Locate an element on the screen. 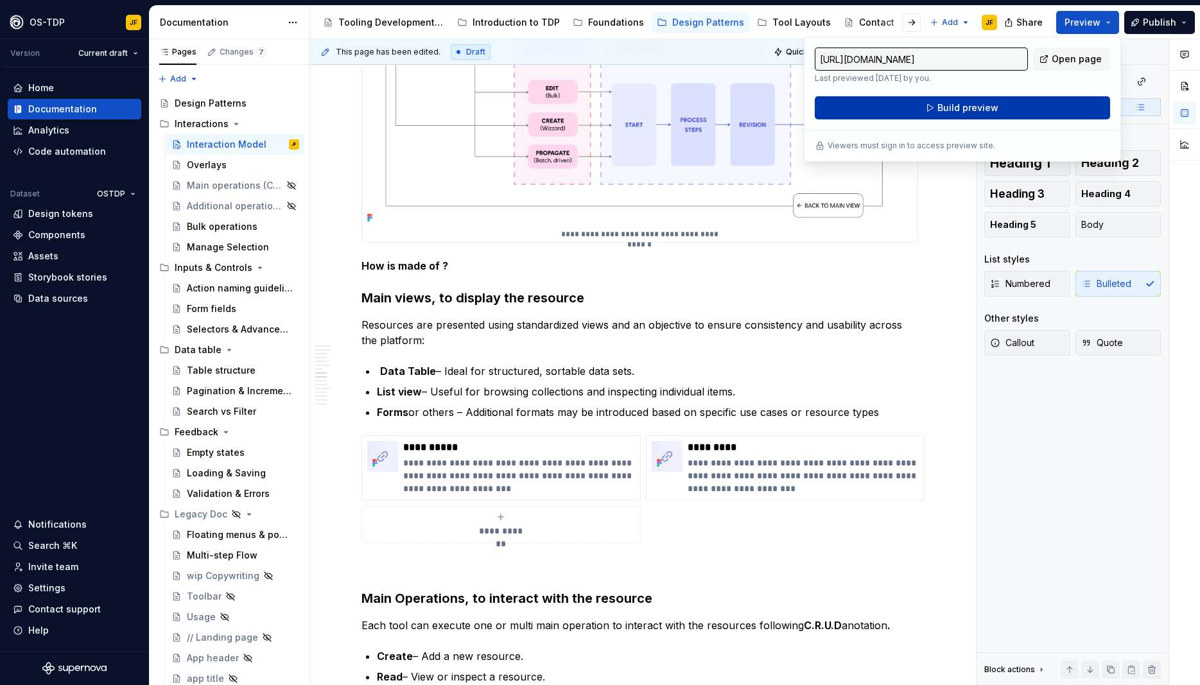 This screenshot has height=685, width=1200. a: Loading & Saving is located at coordinates (235, 473).